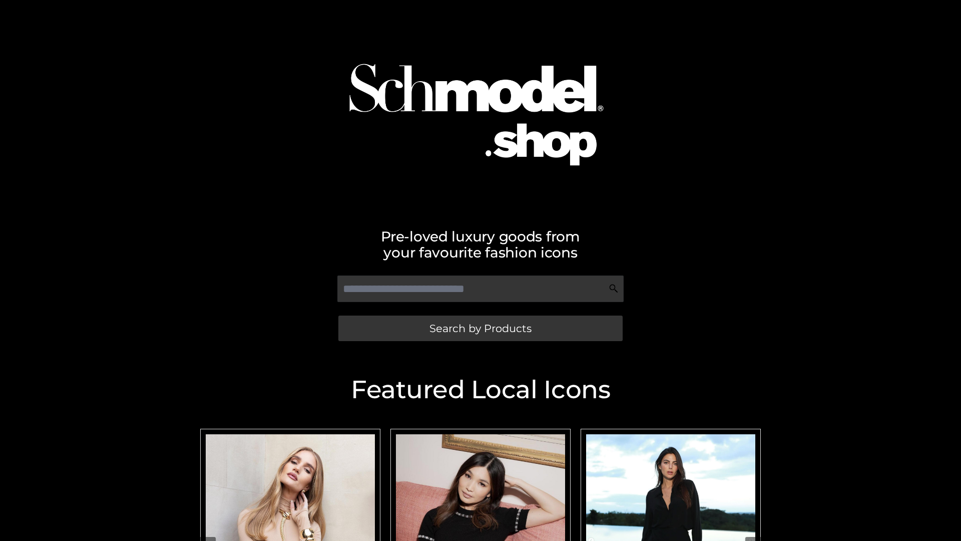  Describe the element at coordinates (481, 390) in the screenshot. I see `h2: Featured Local Icons​` at that location.